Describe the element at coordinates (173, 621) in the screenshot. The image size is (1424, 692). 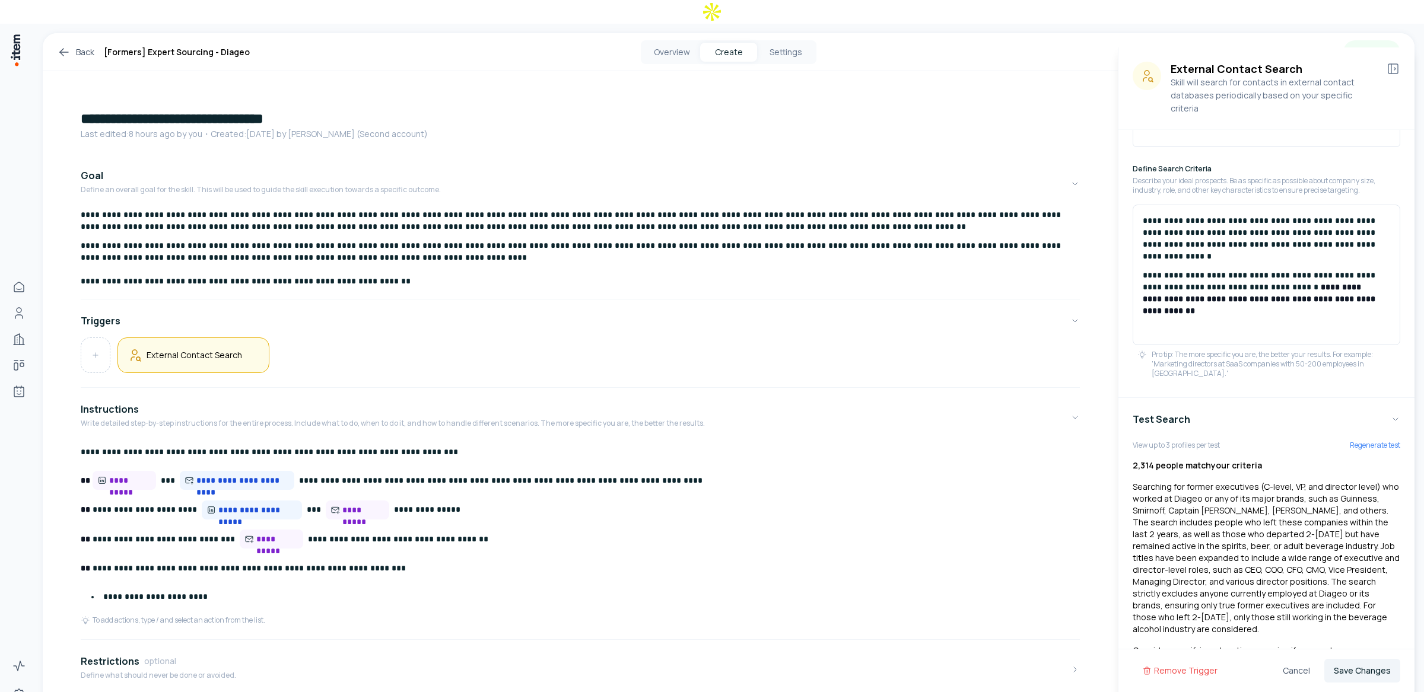
I see `div: To add actions, type / and select an action from the list.` at that location.